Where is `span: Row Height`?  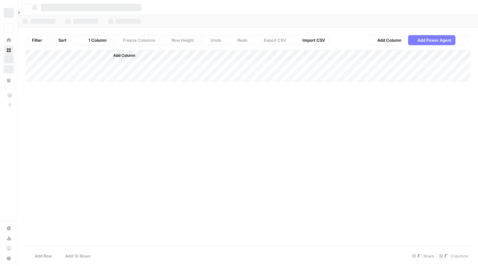 span: Row Height is located at coordinates (183, 40).